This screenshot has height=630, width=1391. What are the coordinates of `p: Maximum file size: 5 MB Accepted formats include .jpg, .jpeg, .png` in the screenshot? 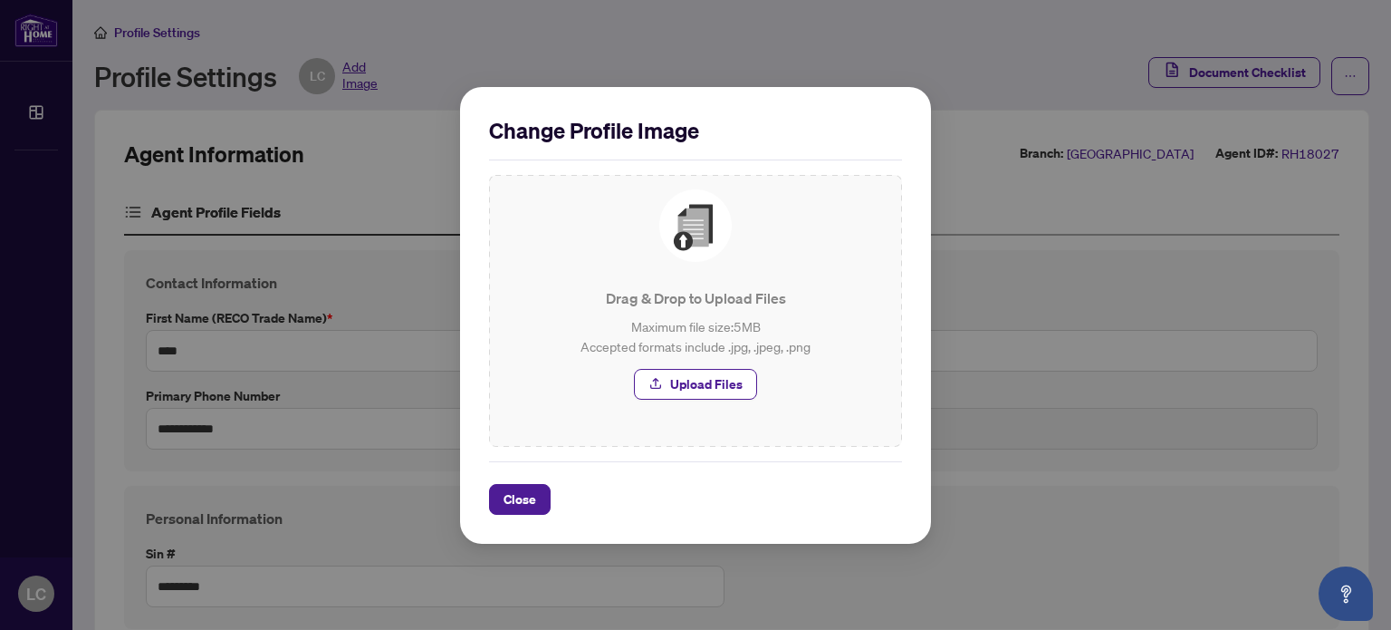 It's located at (696, 336).